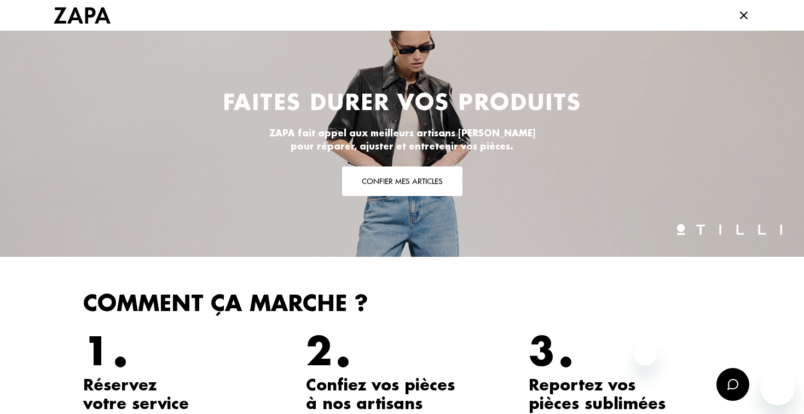  What do you see at coordinates (380, 385) in the screenshot?
I see `span: Confiez vos pièces` at bounding box center [380, 385].